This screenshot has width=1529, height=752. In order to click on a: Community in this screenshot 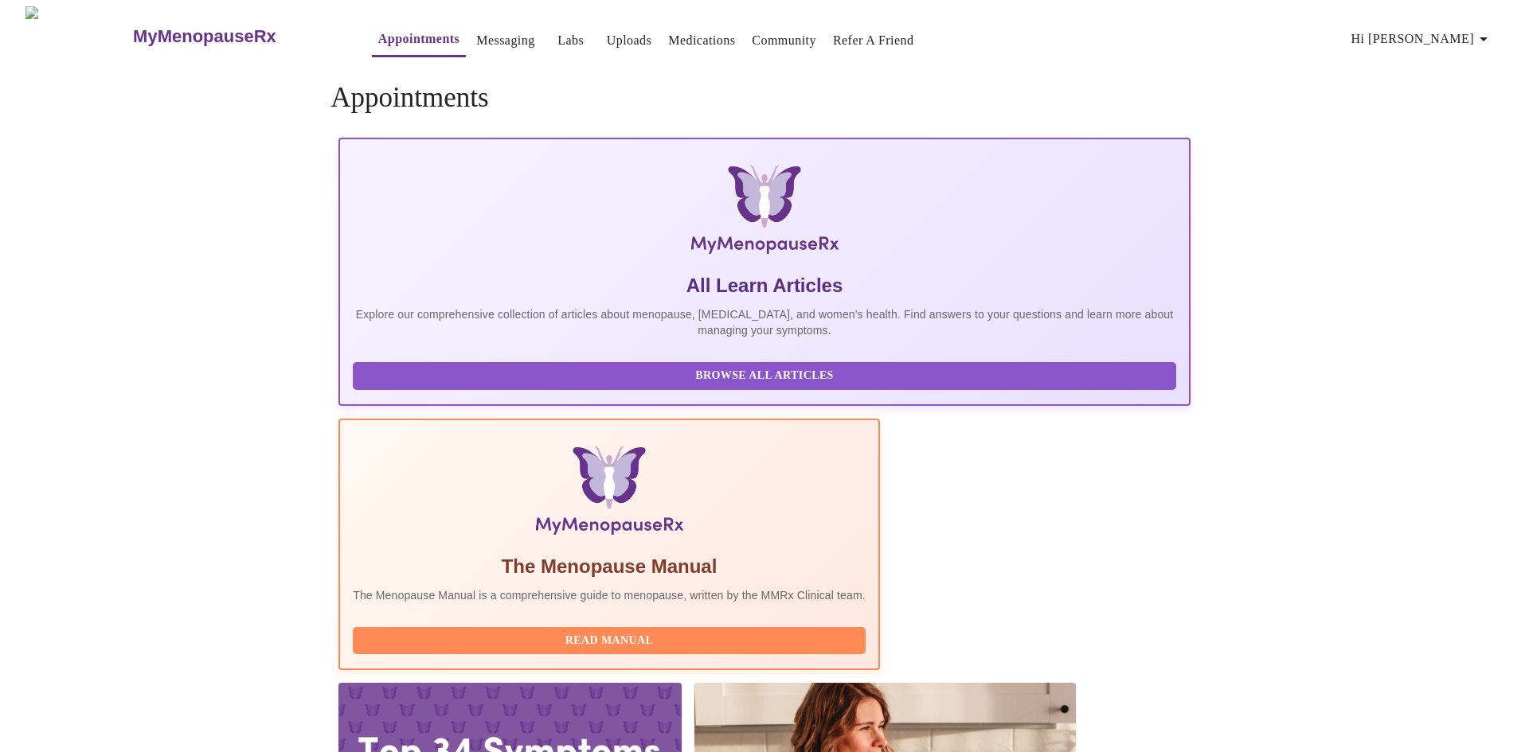, I will do `click(783, 41)`.